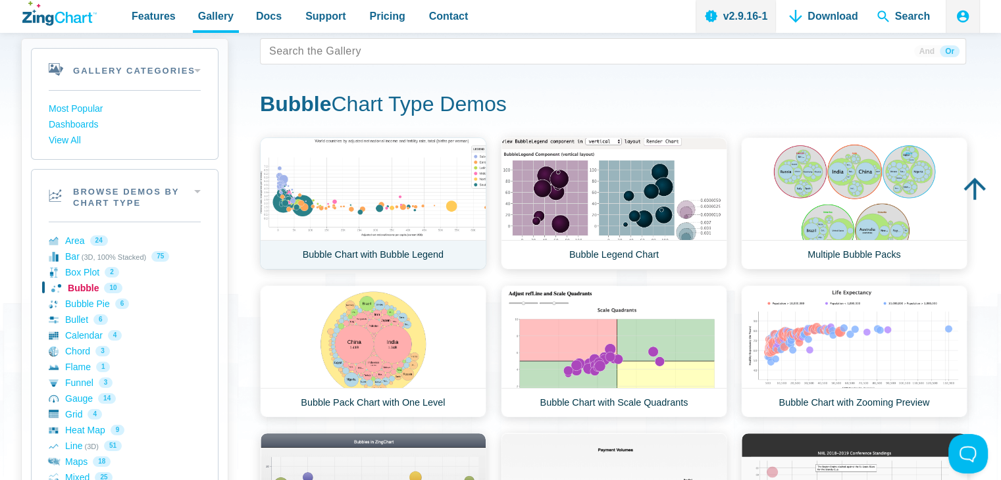 The image size is (1001, 480). Describe the element at coordinates (927, 51) in the screenshot. I see `span: And` at that location.